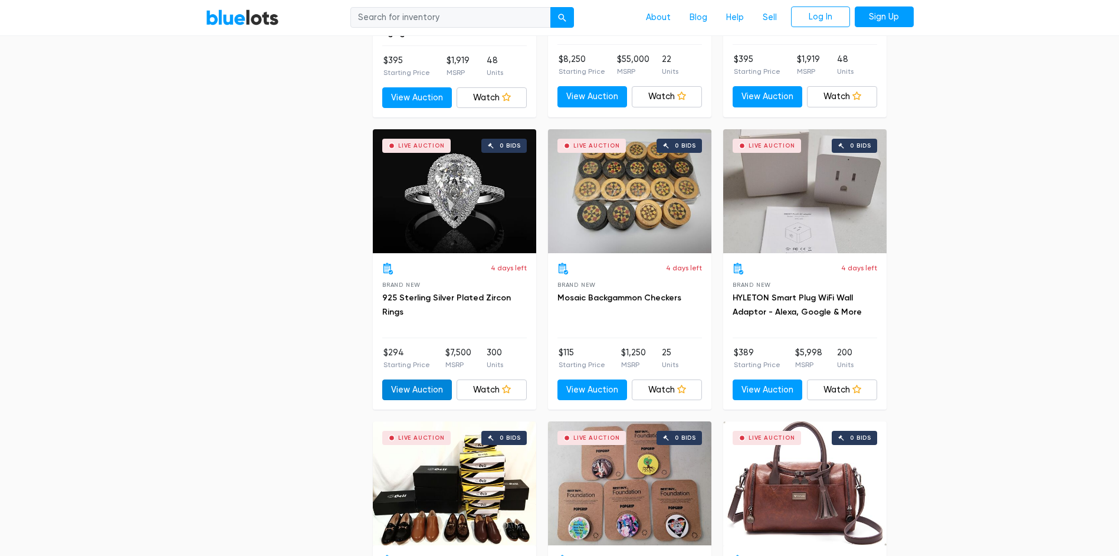 This screenshot has width=1119, height=556. Describe the element at coordinates (735, 18) in the screenshot. I see `a: Help` at that location.